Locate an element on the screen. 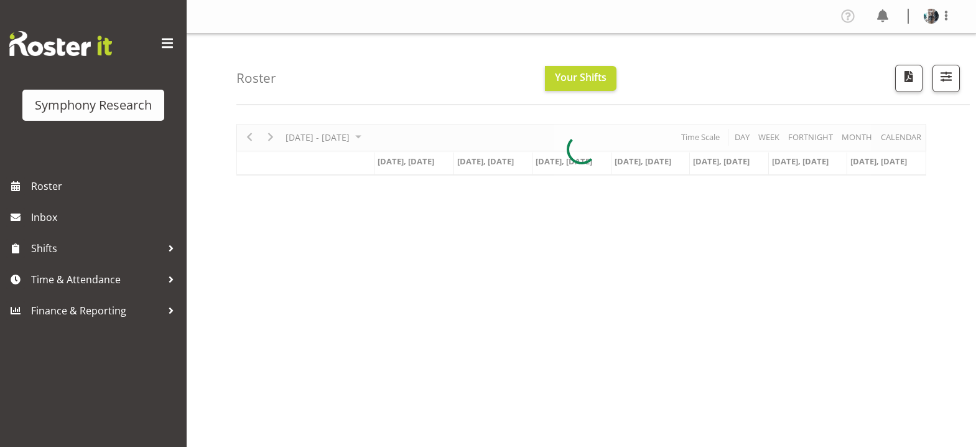 The width and height of the screenshot is (976, 447). span: Time & Attendance is located at coordinates (96, 279).